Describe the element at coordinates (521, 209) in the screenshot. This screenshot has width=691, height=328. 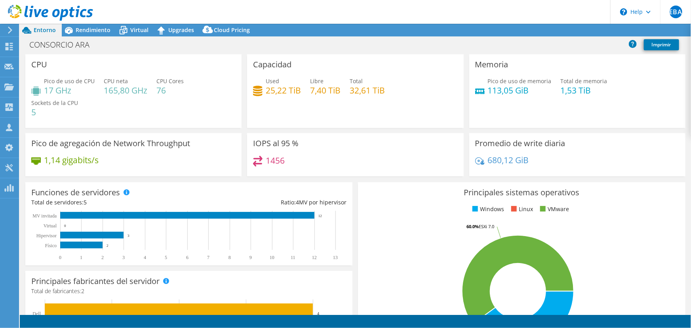
I see `li: Linux` at that location.